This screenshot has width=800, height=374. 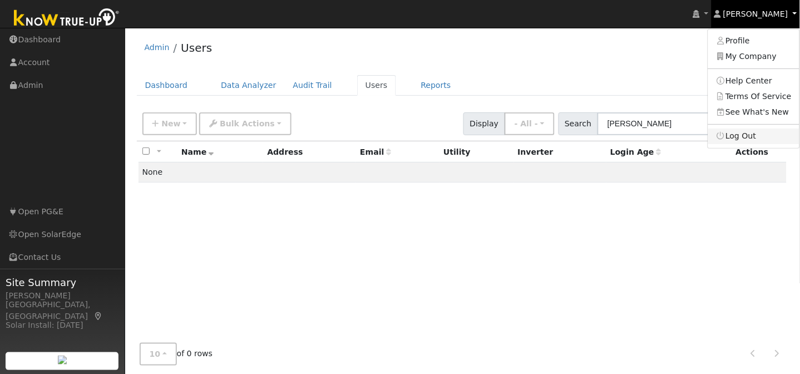 What do you see at coordinates (158, 354) in the screenshot?
I see `button: 10` at bounding box center [158, 354].